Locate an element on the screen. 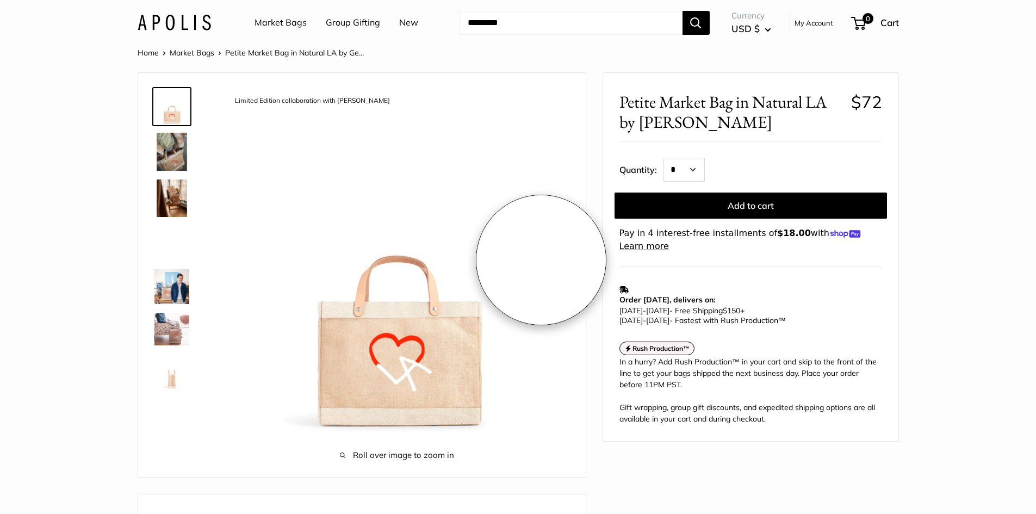 Image resolution: width=1036 pixels, height=514 pixels. span: Cart is located at coordinates (890, 22).